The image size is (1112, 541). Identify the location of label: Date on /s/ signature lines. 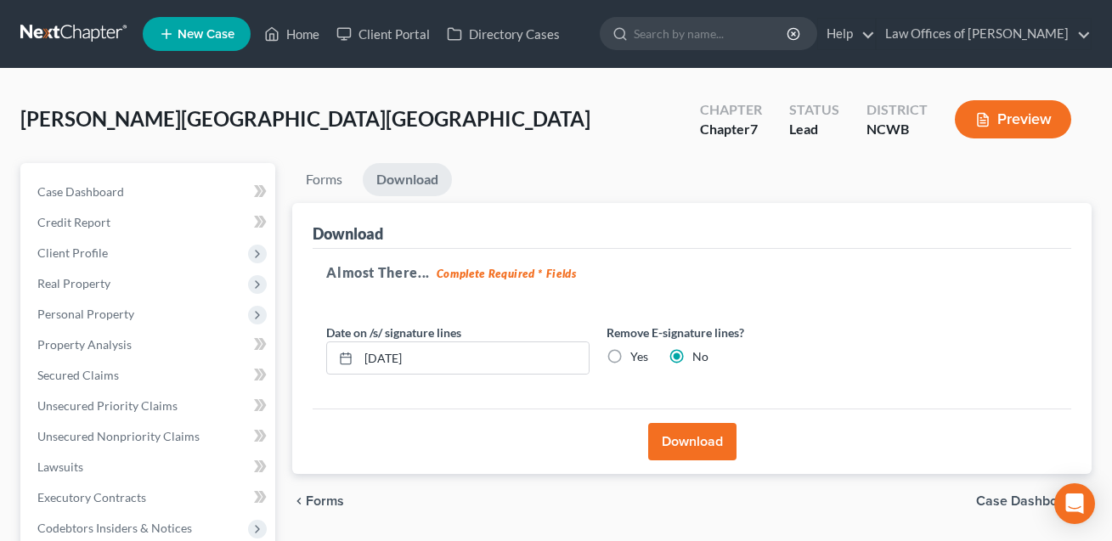
(393, 332).